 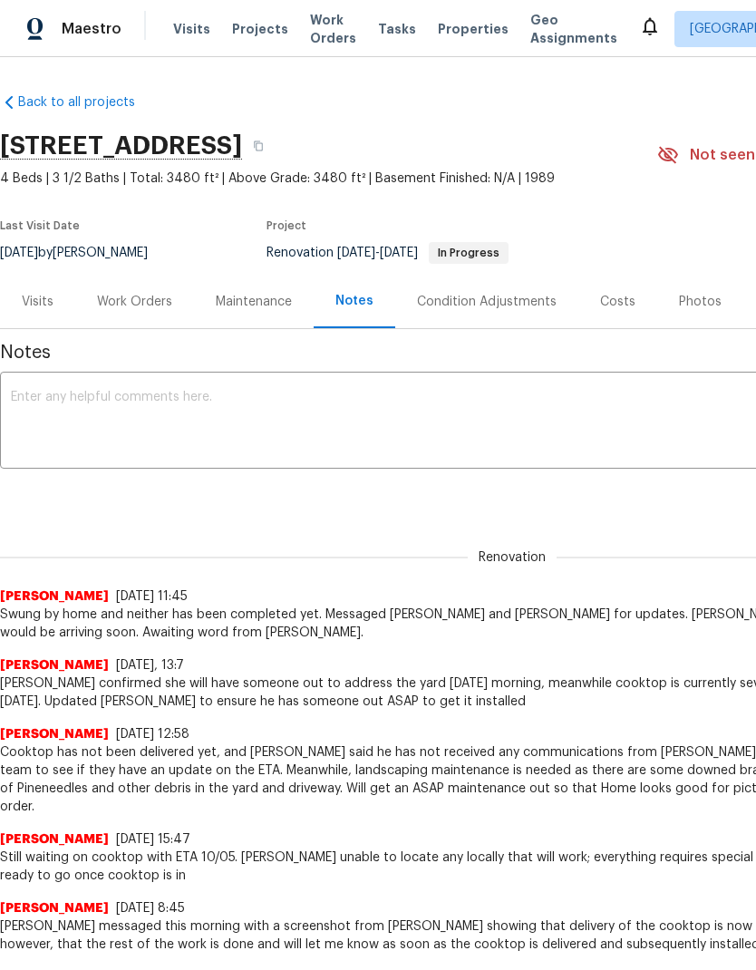 I want to click on div: Notes, so click(x=354, y=301).